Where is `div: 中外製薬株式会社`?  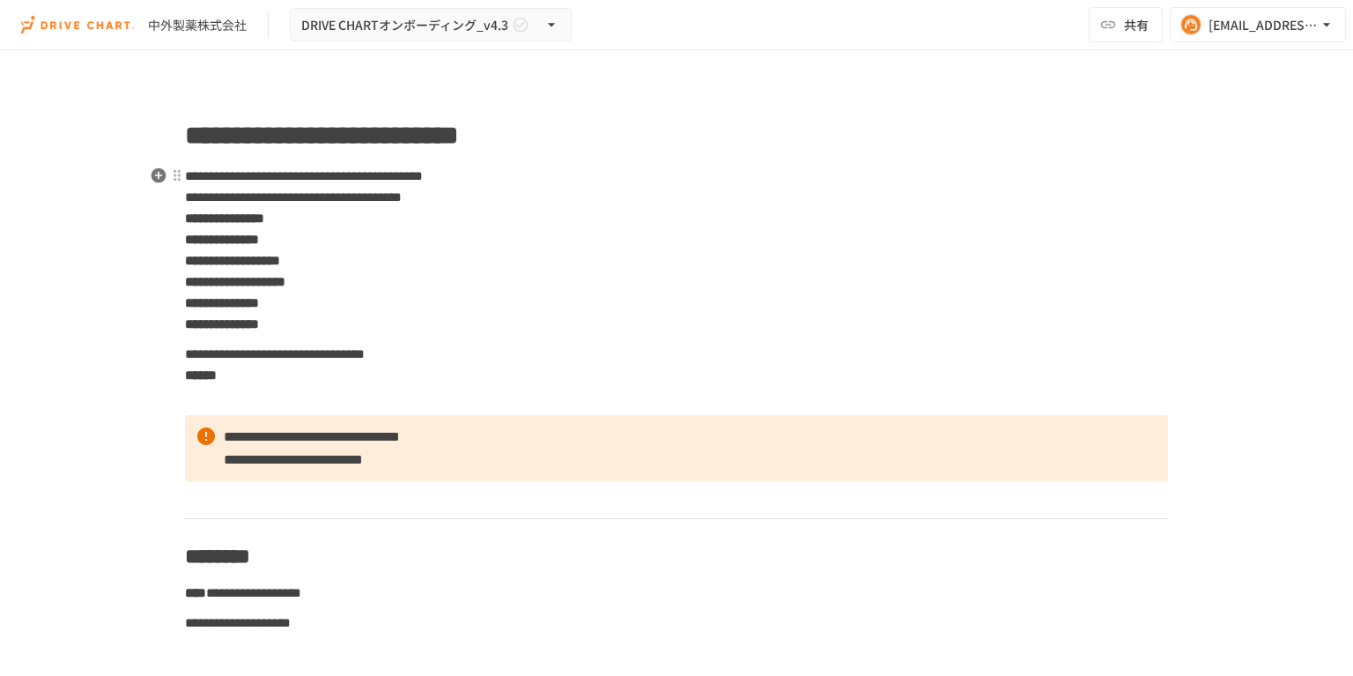
div: 中外製薬株式会社 is located at coordinates (197, 25).